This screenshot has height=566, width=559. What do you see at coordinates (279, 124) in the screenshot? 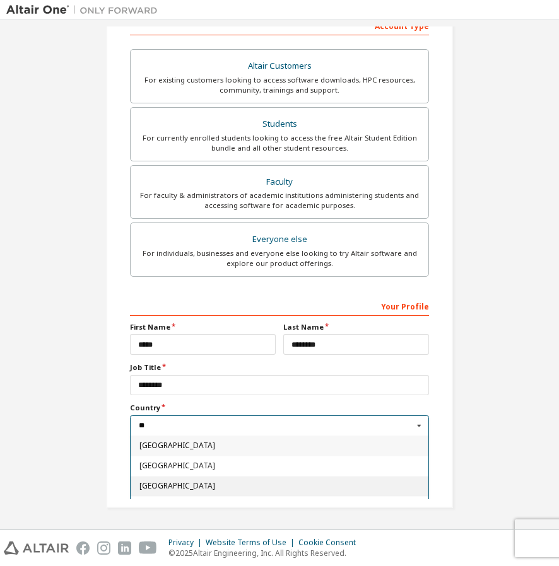
I see `div: Students` at bounding box center [279, 124].